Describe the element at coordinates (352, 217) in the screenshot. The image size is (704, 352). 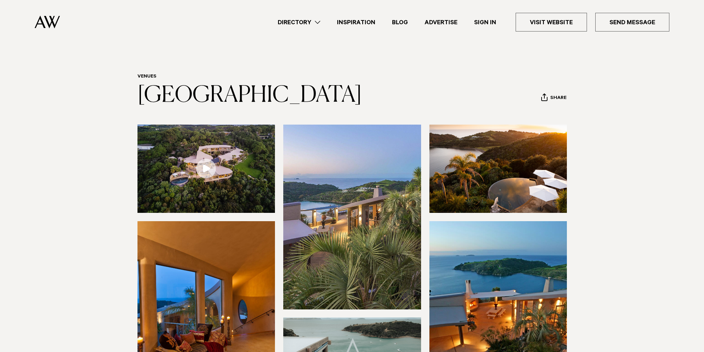
I see `a: Exterior view of Delamore Lodge on Waiheke Island` at that location.